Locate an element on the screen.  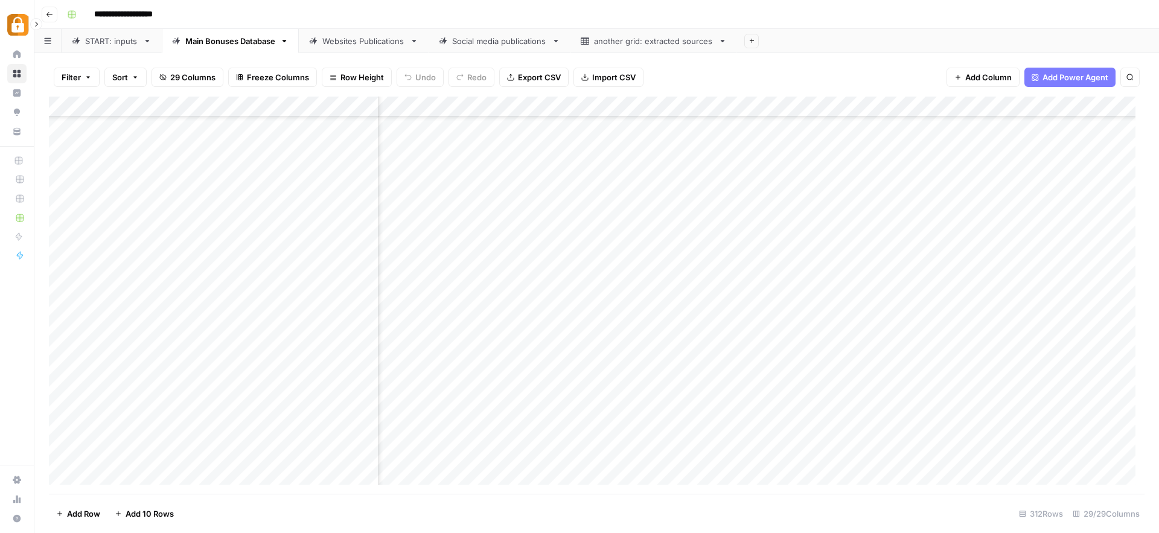
button: Add Row is located at coordinates (78, 514).